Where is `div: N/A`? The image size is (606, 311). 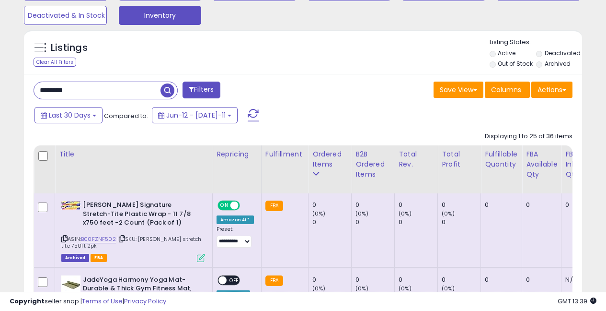 div: N/A is located at coordinates (578, 279).